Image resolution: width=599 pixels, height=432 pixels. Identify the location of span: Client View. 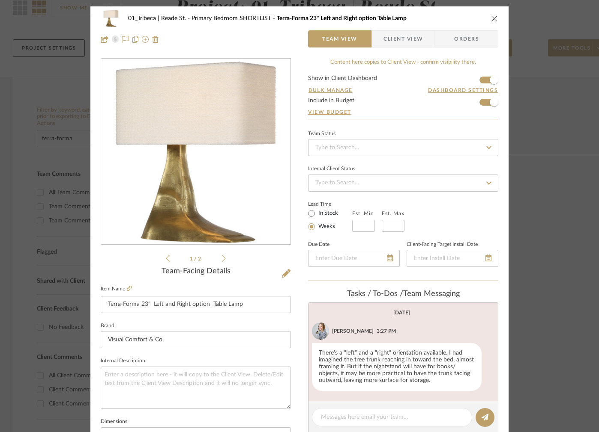
(403, 39).